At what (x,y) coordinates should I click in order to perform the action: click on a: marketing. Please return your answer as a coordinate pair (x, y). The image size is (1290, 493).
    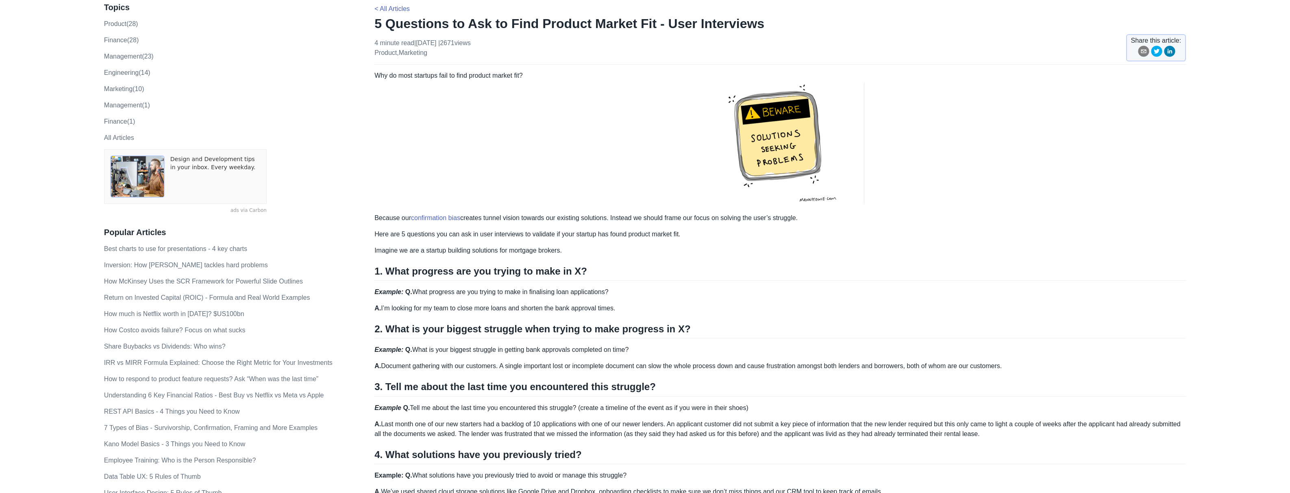
    Looking at the image, I should click on (413, 52).